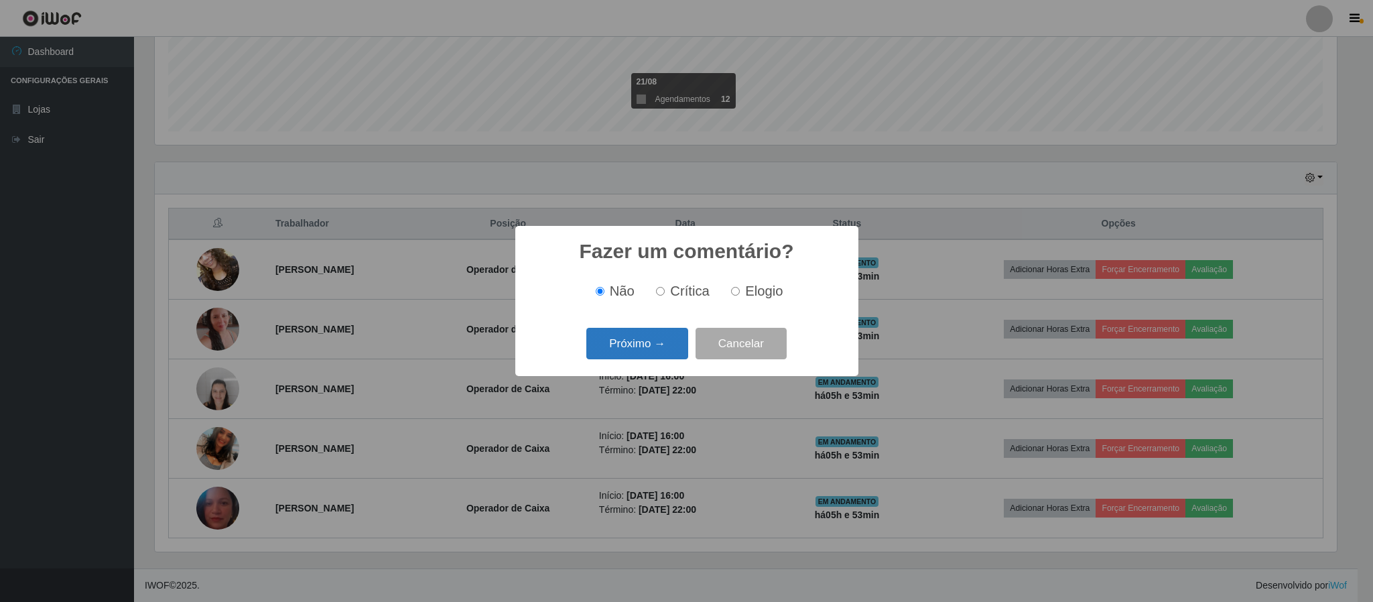  What do you see at coordinates (741, 343) in the screenshot?
I see `button: Cancelar` at bounding box center [741, 343].